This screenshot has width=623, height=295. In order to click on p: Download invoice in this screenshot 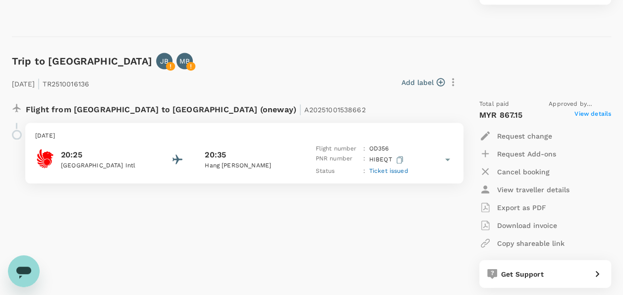, I will do `click(527, 225)`.